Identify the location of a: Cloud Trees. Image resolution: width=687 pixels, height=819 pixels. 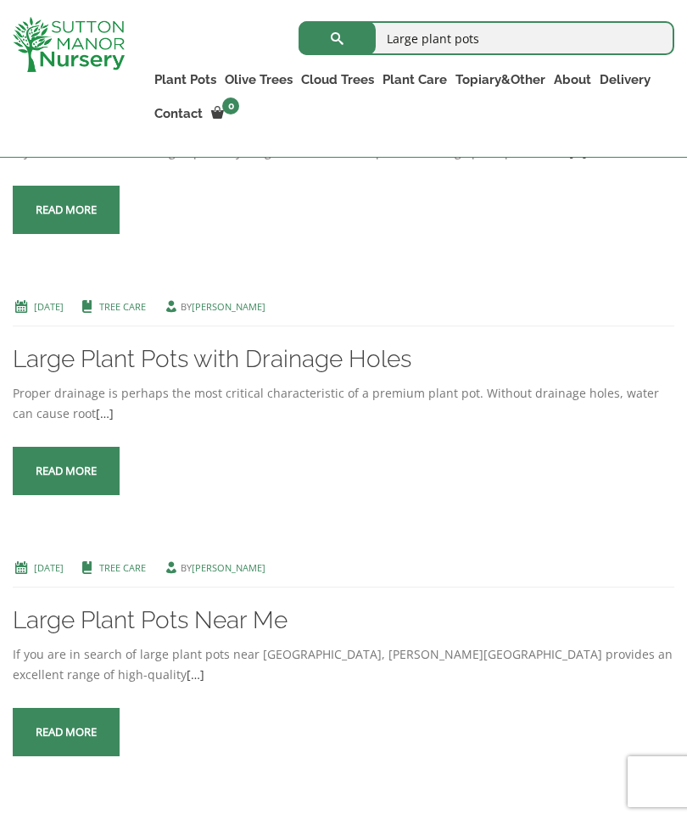
(337, 80).